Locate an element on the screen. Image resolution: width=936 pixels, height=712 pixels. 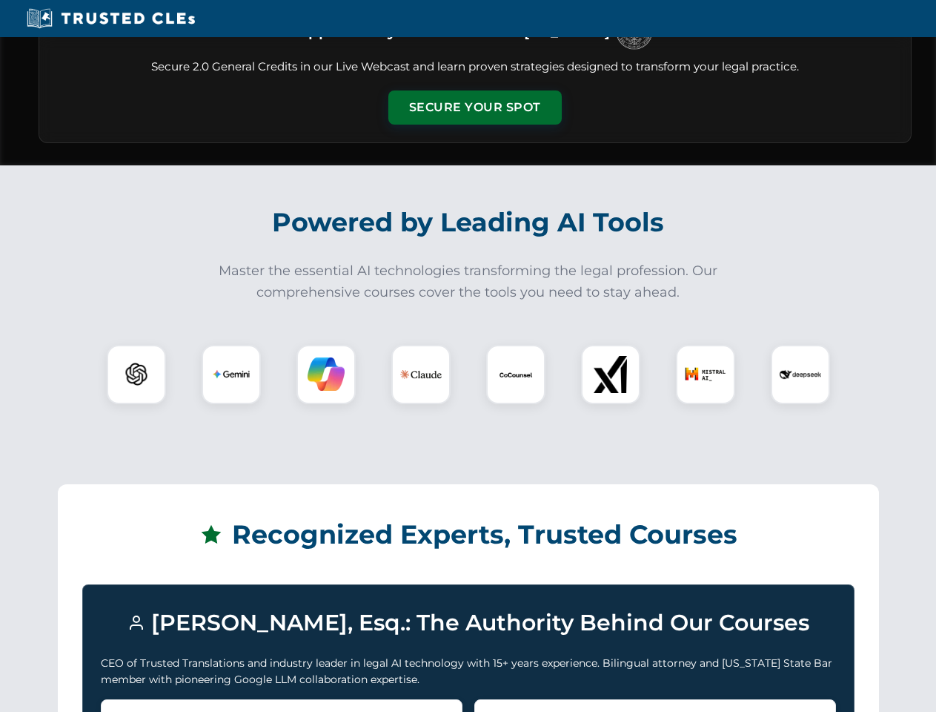
h2: Powered by Leading AI Tools is located at coordinates (468, 222).